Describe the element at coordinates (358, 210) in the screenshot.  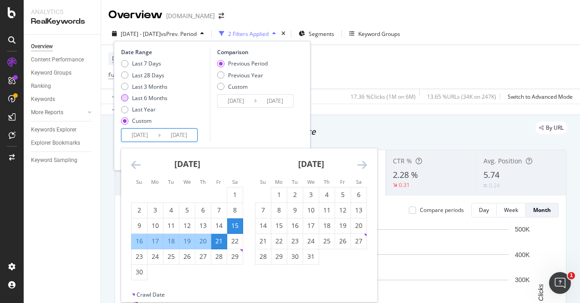
I see `td: Choose Saturday, July 13, 2024 as your check-in date. It’s available.` at that location.